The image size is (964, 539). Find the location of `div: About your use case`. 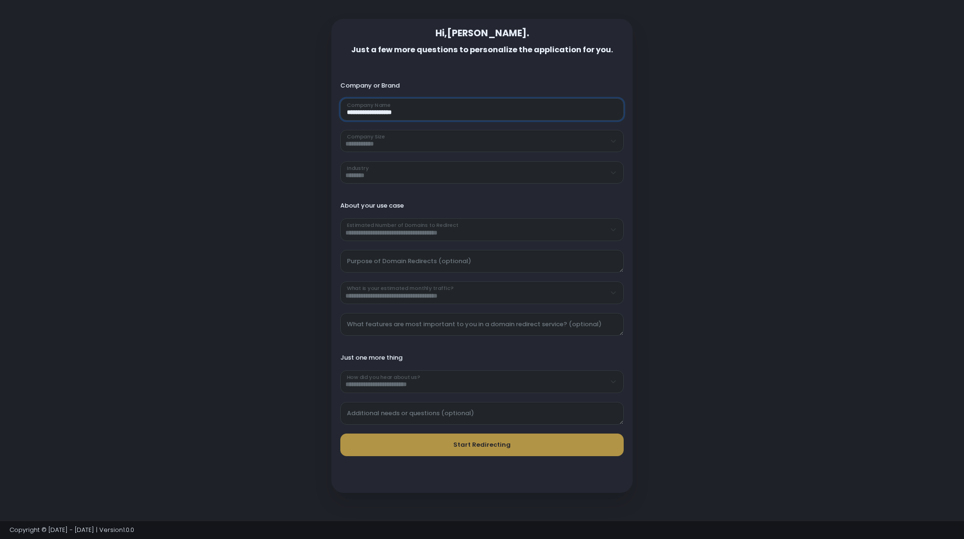

div: About your use case is located at coordinates (482, 206).